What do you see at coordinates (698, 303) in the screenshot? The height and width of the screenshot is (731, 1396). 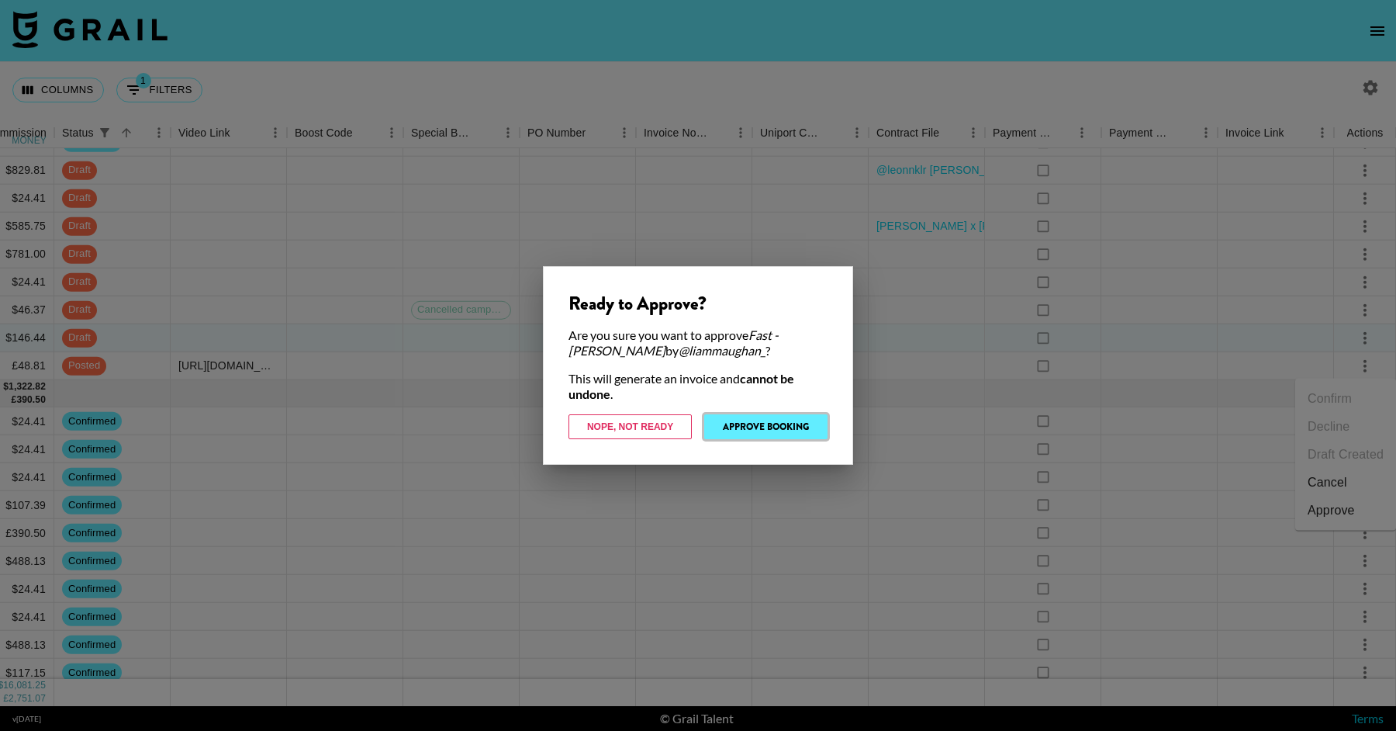 I see `div: Ready to Approve?` at bounding box center [698, 303].